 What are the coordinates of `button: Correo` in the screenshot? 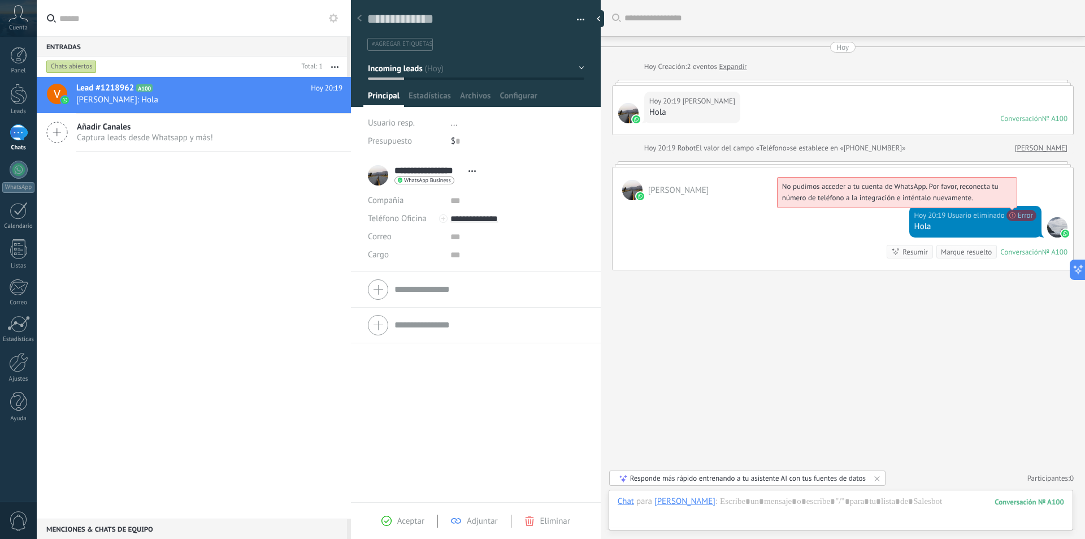 It's located at (380, 237).